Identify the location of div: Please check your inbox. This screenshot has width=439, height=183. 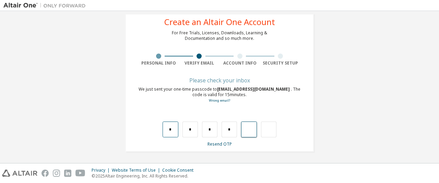
(220, 80).